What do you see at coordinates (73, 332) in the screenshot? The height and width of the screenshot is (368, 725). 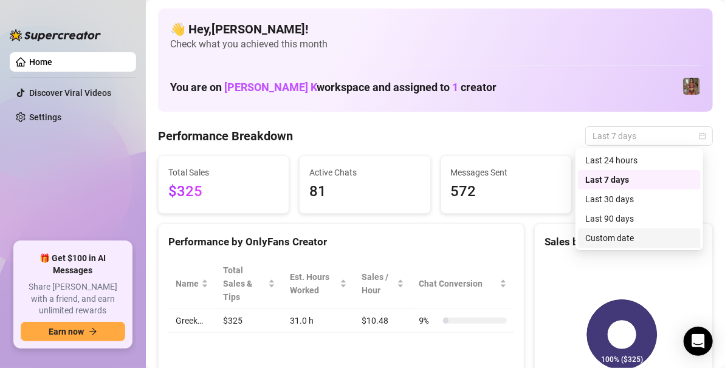 I see `button: Earn nowarrow-right` at bounding box center [73, 332].